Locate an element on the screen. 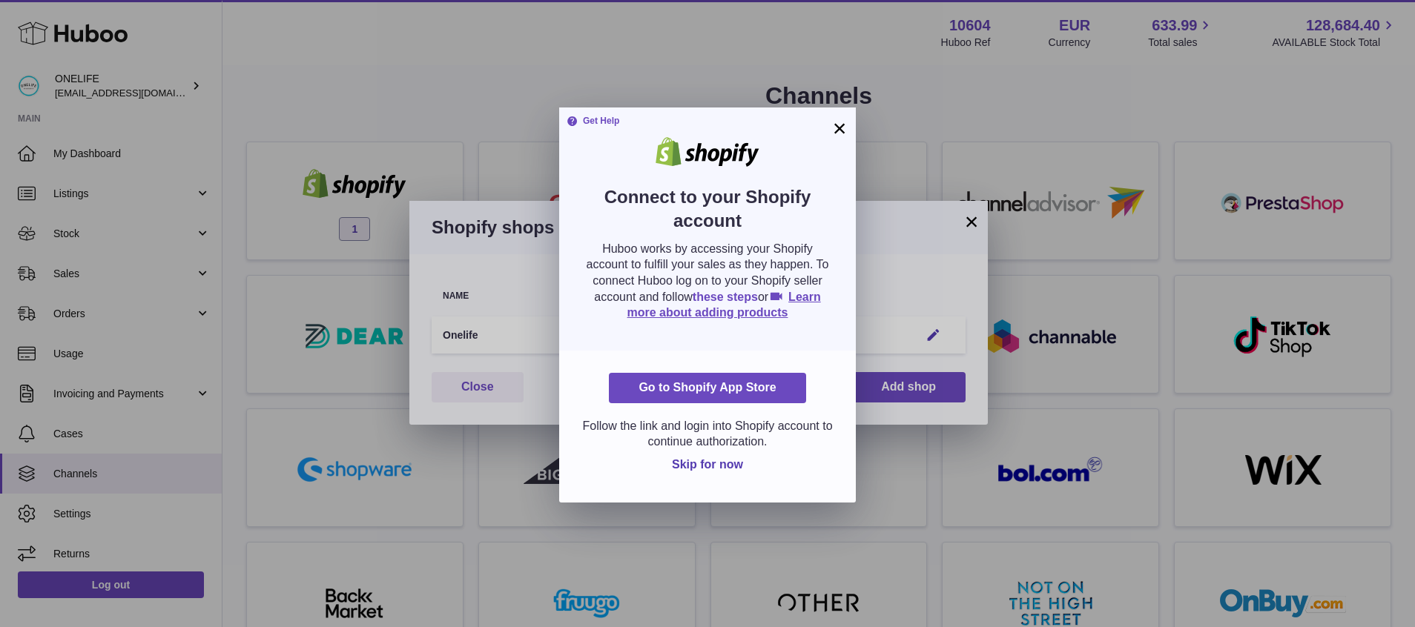 The height and width of the screenshot is (627, 1415). a: these steps is located at coordinates (725, 297).